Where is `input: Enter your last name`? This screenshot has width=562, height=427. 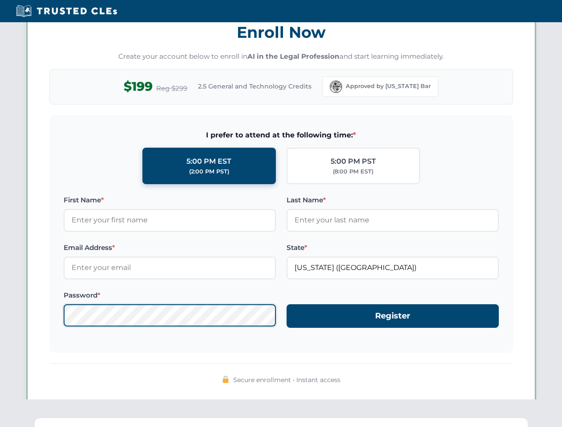 input: Enter your last name is located at coordinates (392, 220).